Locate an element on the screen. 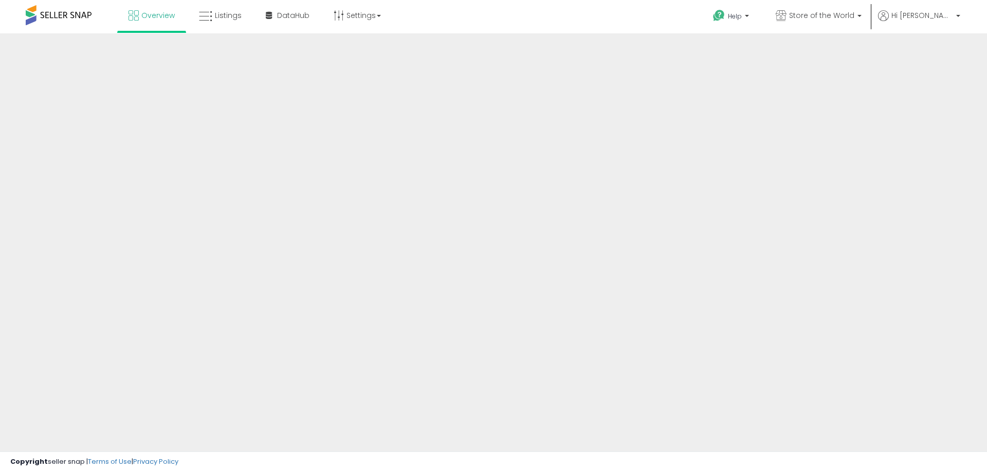 Image resolution: width=987 pixels, height=472 pixels. div: seller snap | | is located at coordinates (94, 462).